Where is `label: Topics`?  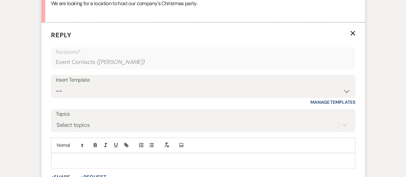
label: Topics is located at coordinates (203, 114).